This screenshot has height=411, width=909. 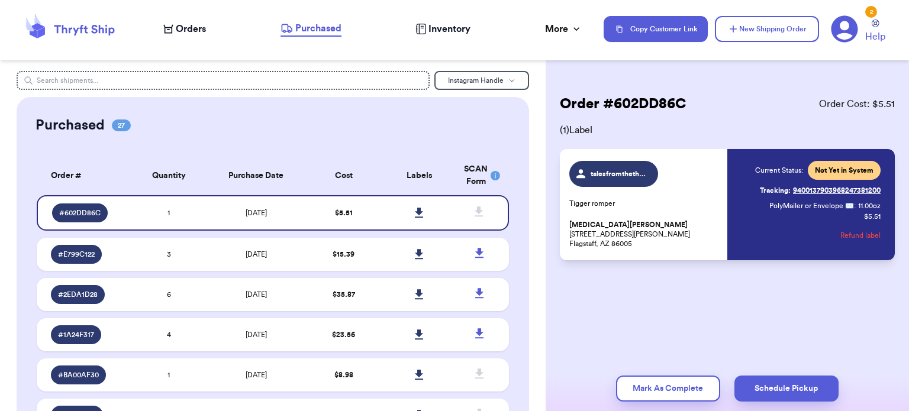 What do you see at coordinates (449, 29) in the screenshot?
I see `span: Inventory` at bounding box center [449, 29].